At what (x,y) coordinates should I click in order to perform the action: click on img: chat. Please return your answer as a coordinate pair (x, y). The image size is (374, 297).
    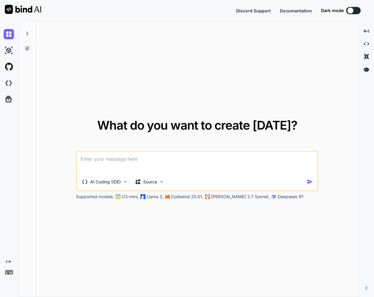
    Looking at the image, I should click on (9, 34).